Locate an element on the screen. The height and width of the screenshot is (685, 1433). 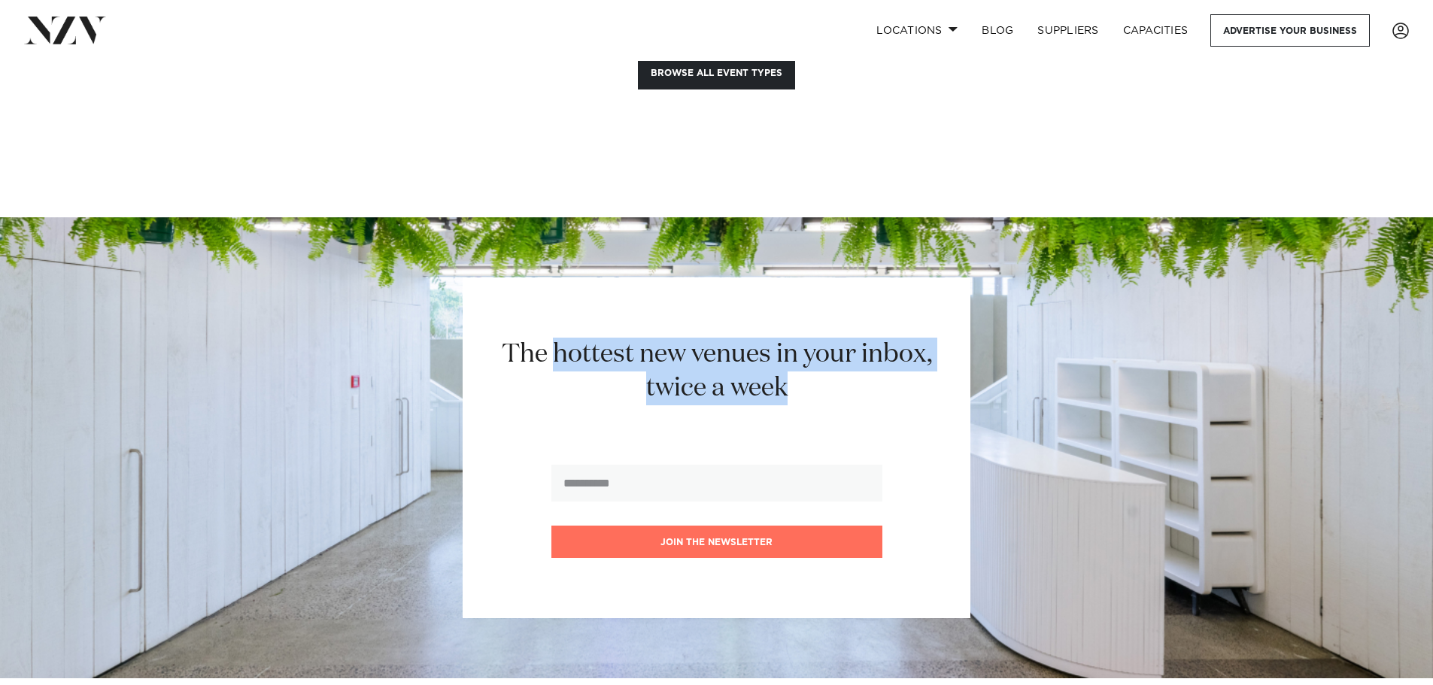
a: Capacities is located at coordinates (1155, 30).